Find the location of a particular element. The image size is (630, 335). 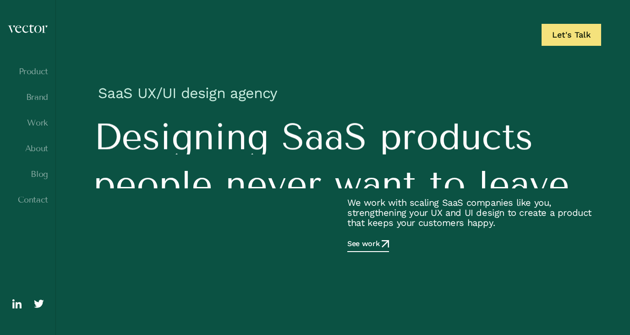

span: want is located at coordinates (375, 184).